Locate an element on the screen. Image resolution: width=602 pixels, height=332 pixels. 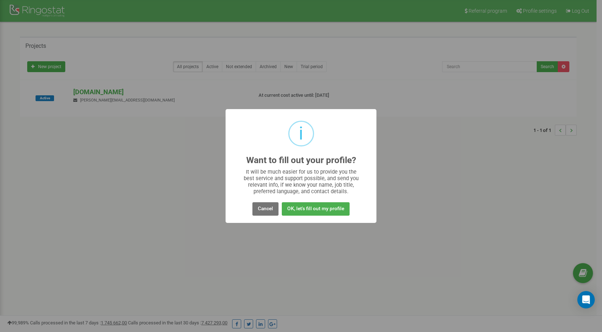
button: OK, let's fill out my profile is located at coordinates (315, 209).